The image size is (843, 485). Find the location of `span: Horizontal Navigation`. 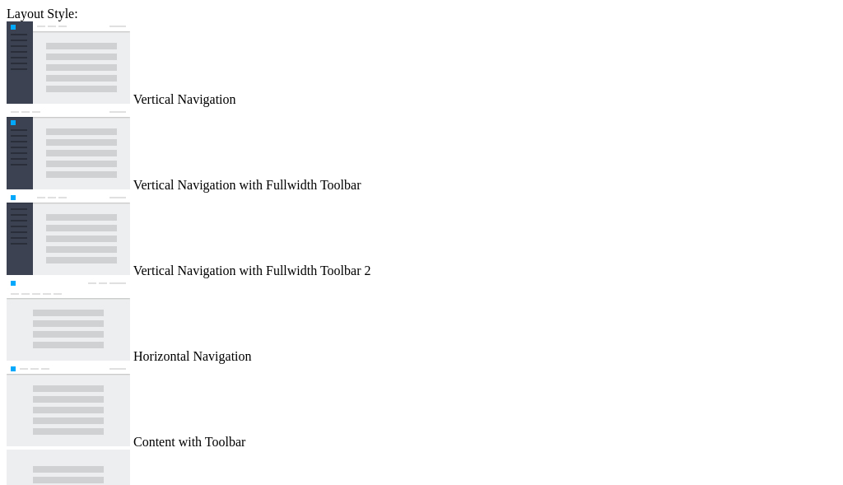

span: Horizontal Navigation is located at coordinates (193, 356).